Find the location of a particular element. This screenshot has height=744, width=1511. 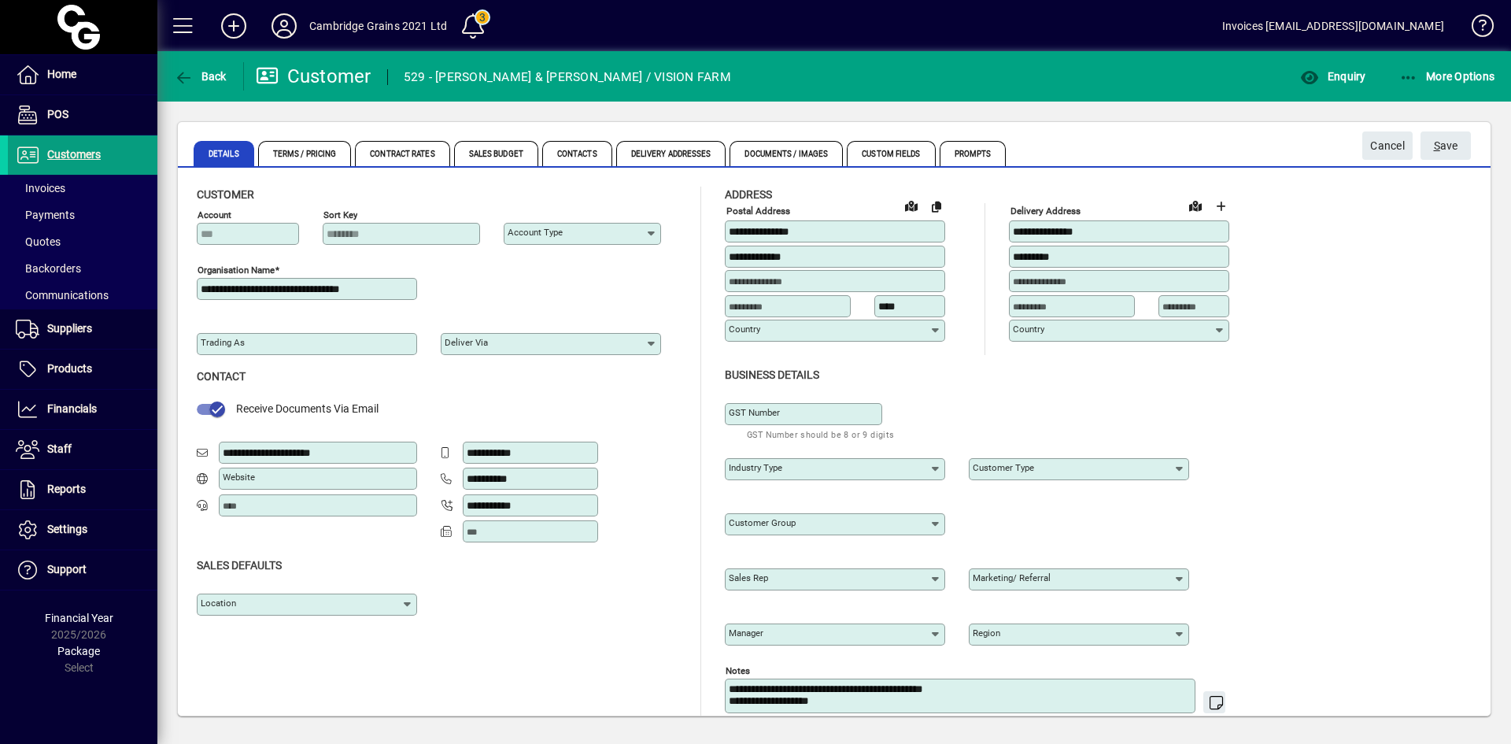

mat-label: Account is located at coordinates (214, 215).